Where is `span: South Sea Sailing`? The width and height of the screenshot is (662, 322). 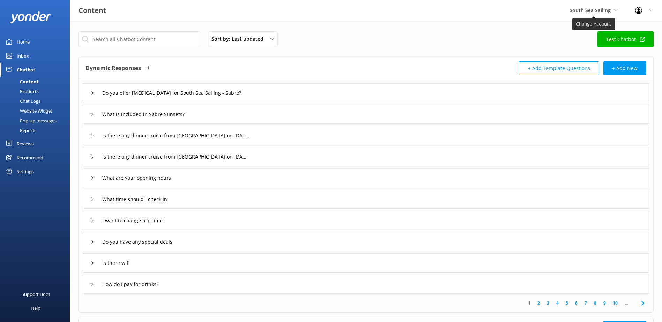
span: South Sea Sailing is located at coordinates (590, 10).